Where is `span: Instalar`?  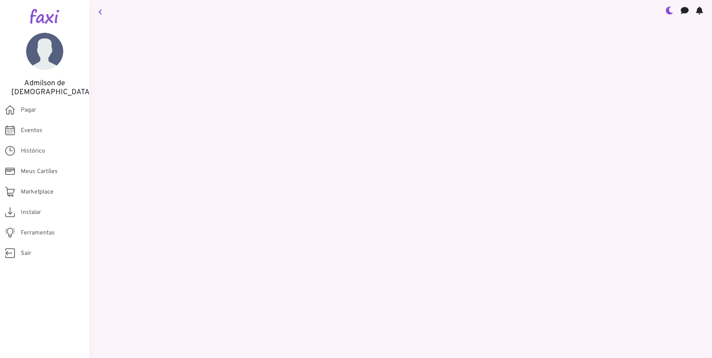 span: Instalar is located at coordinates (31, 213).